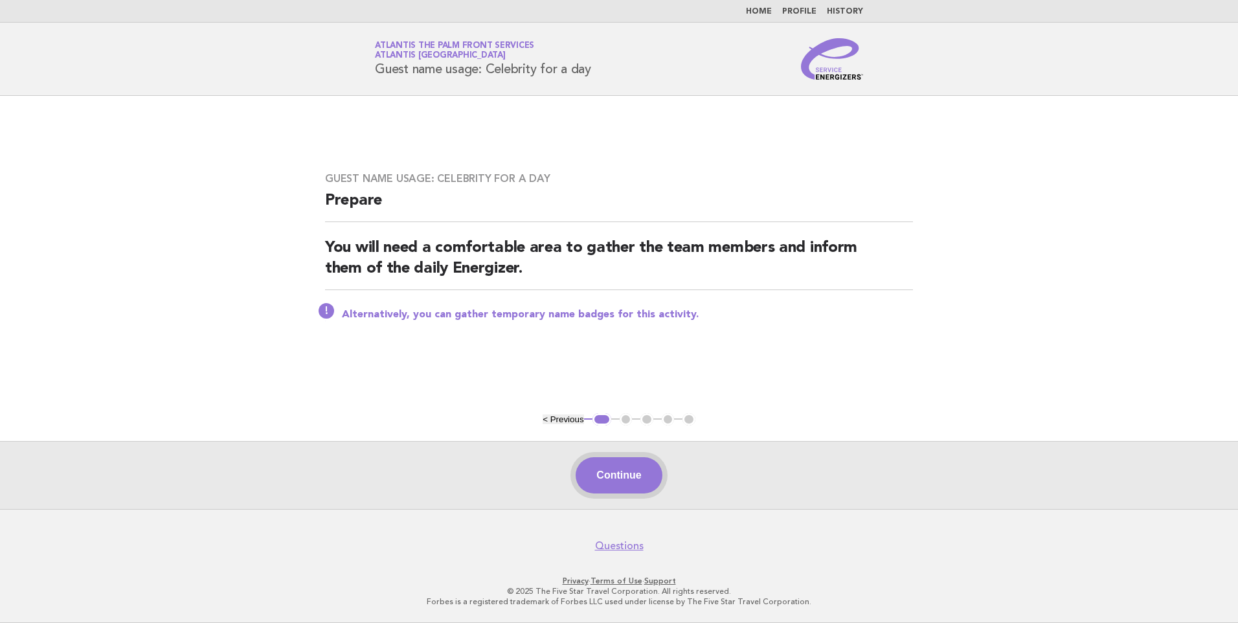  I want to click on h1: Guest name usage: Celebrity for a day, so click(483, 59).